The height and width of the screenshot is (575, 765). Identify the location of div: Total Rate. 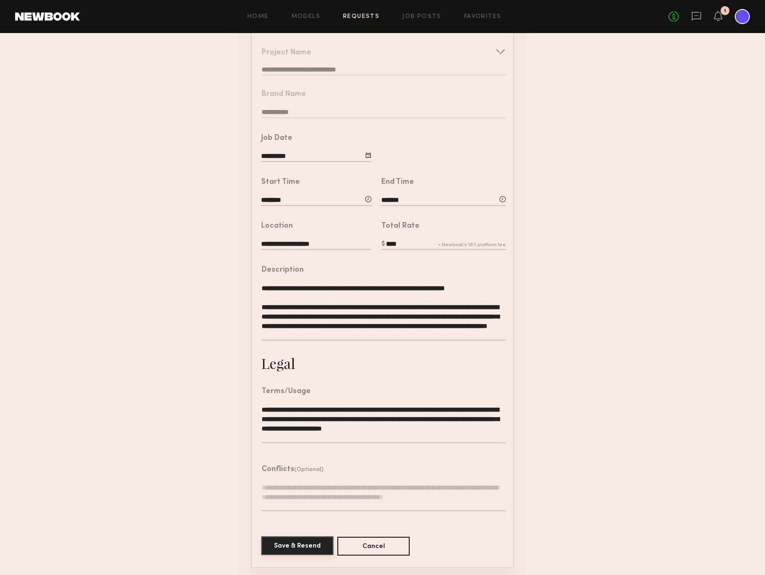
(400, 226).